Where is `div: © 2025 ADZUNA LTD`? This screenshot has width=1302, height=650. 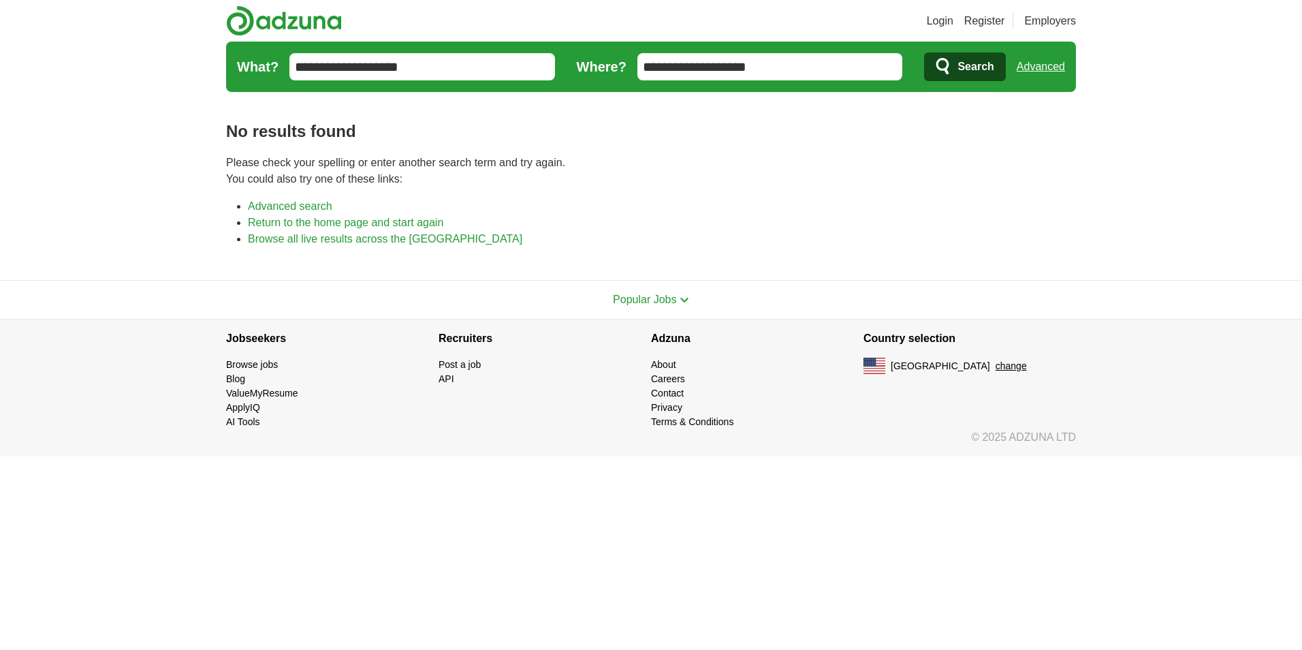
div: © 2025 ADZUNA LTD is located at coordinates (651, 443).